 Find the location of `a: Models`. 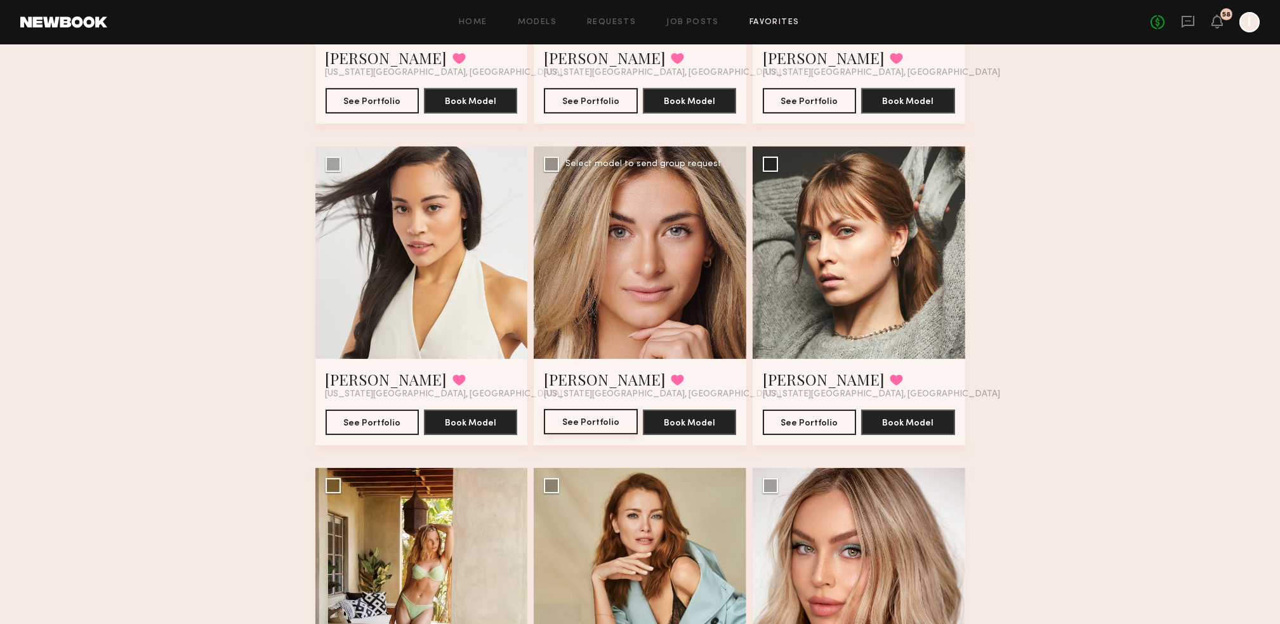

a: Models is located at coordinates (537, 22).